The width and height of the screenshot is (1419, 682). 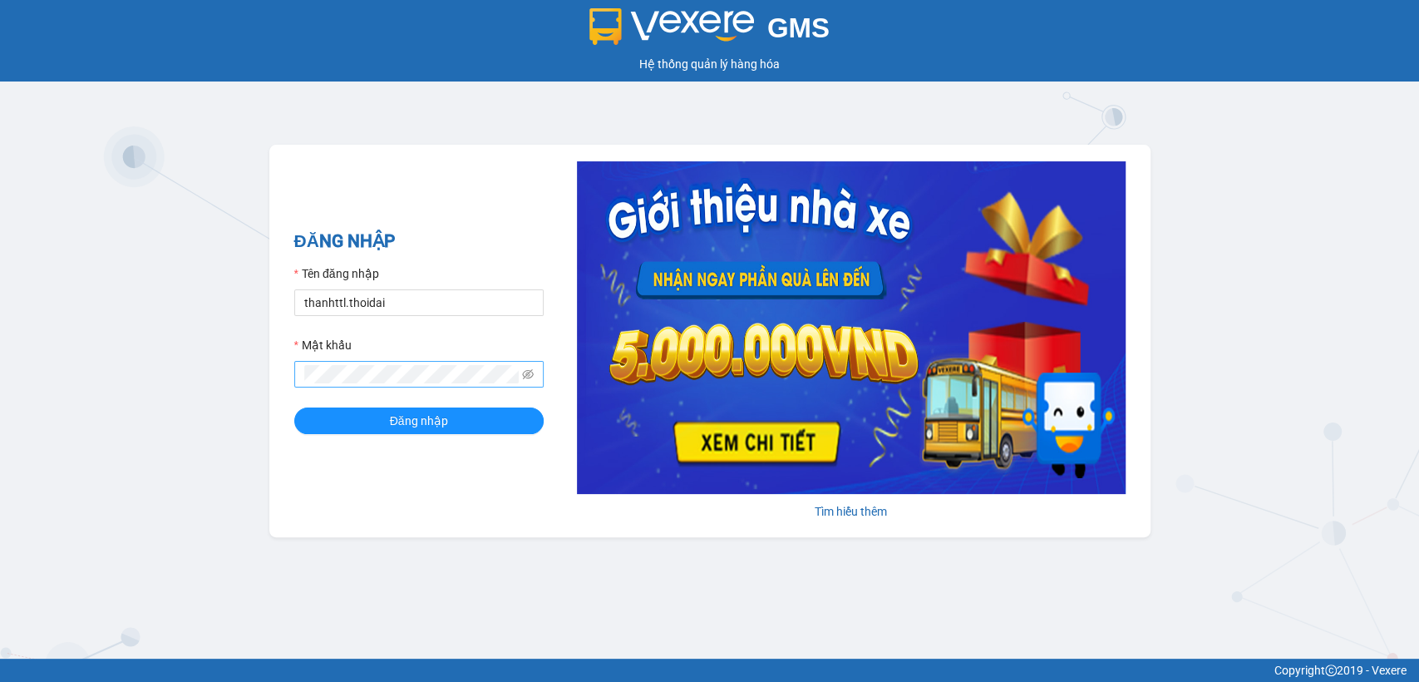 I want to click on span: GMS, so click(x=798, y=27).